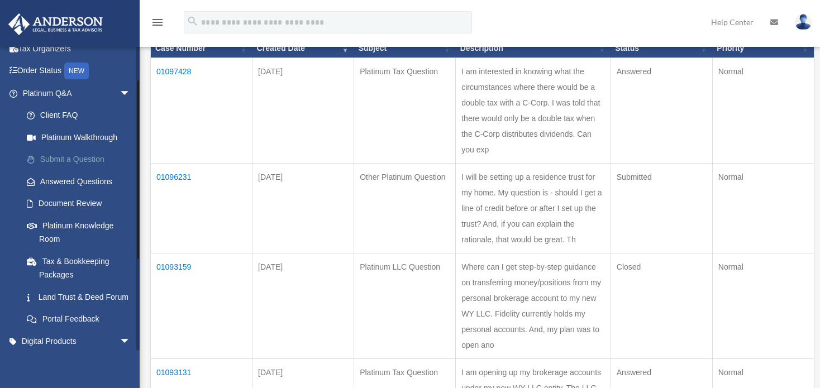  Describe the element at coordinates (55, 24) in the screenshot. I see `img: Anderson Advisors Platinum Portal` at that location.